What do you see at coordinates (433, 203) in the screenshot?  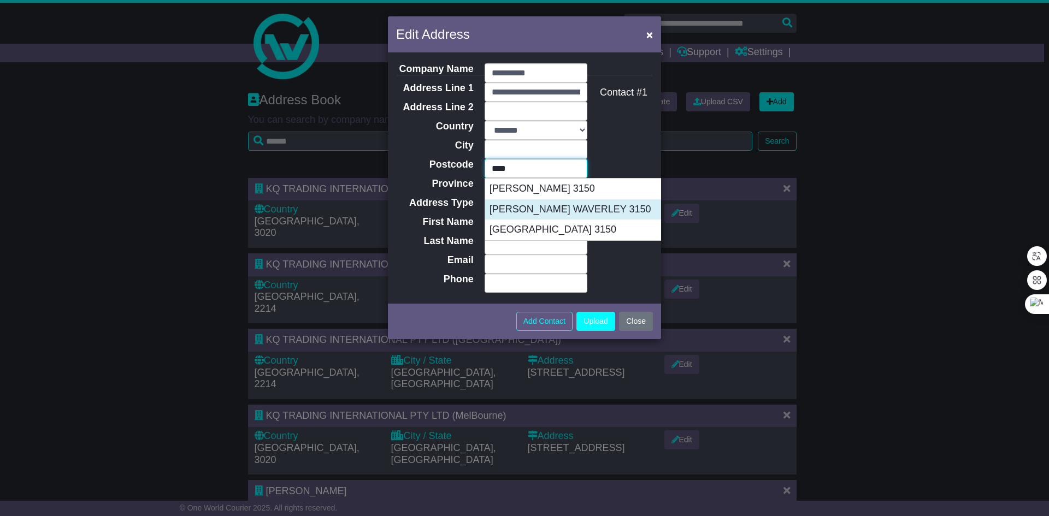 I see `label: Address Type` at bounding box center [433, 203].